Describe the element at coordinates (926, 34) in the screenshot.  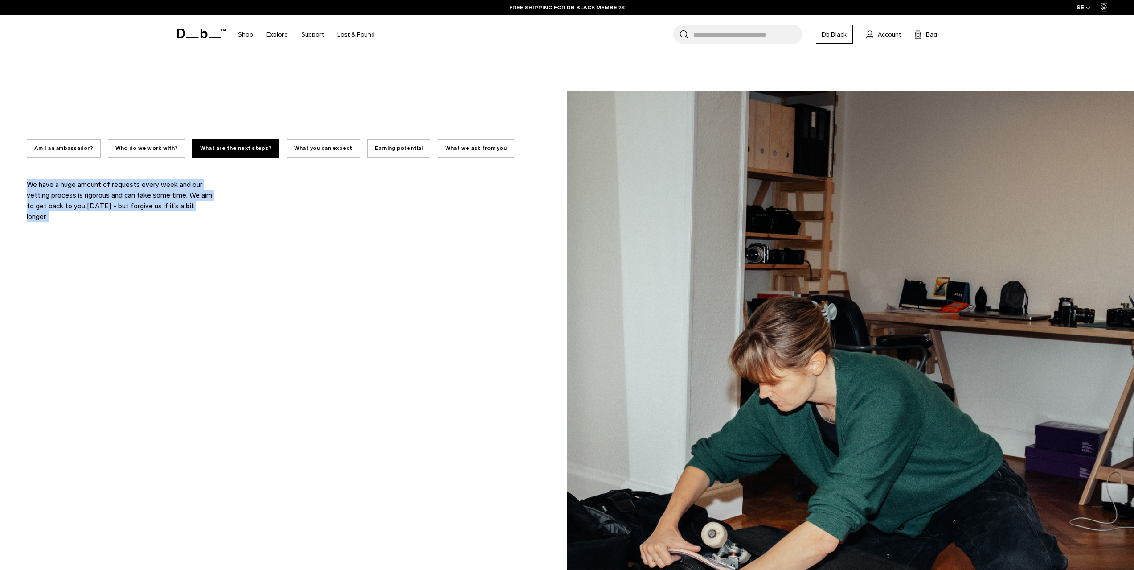
I see `button: Bag` at that location.